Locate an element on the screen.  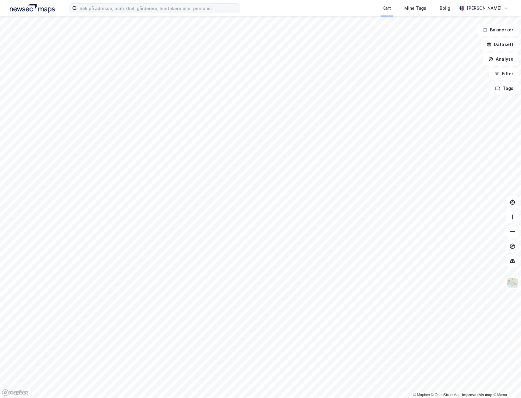
img: logo.a4113a55bc3d86da70a041830d287a7e.svg is located at coordinates (32, 8).